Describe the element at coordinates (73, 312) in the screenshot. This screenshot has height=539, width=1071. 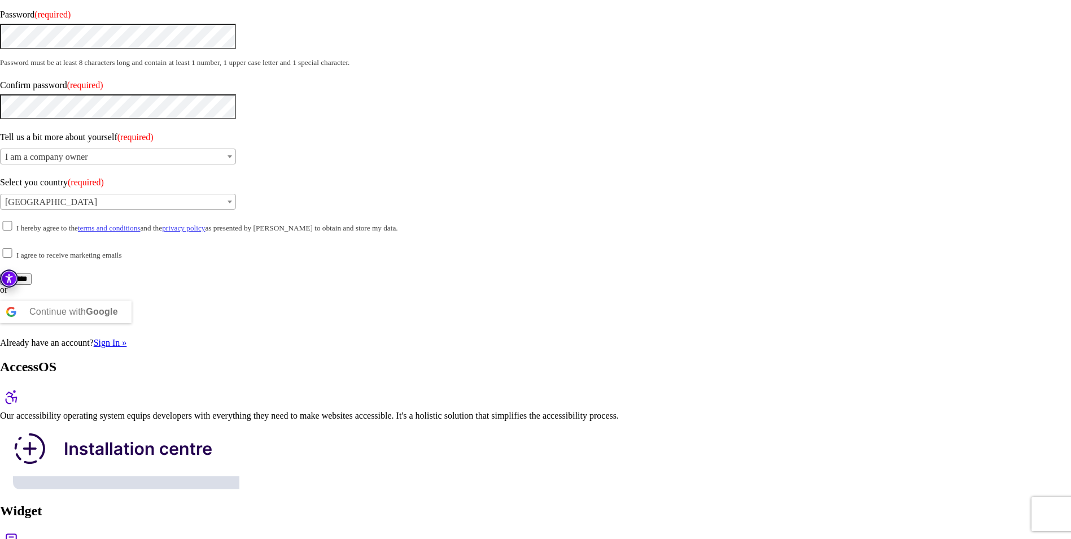
I see `div: Continue with` at that location.